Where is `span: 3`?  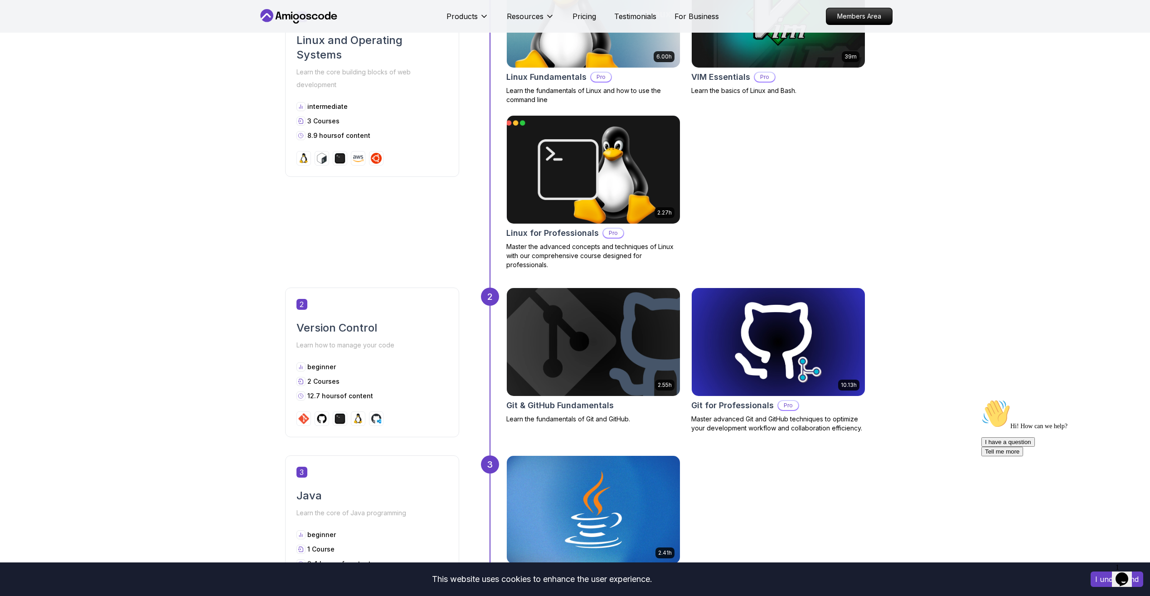
span: 3 is located at coordinates (302, 472).